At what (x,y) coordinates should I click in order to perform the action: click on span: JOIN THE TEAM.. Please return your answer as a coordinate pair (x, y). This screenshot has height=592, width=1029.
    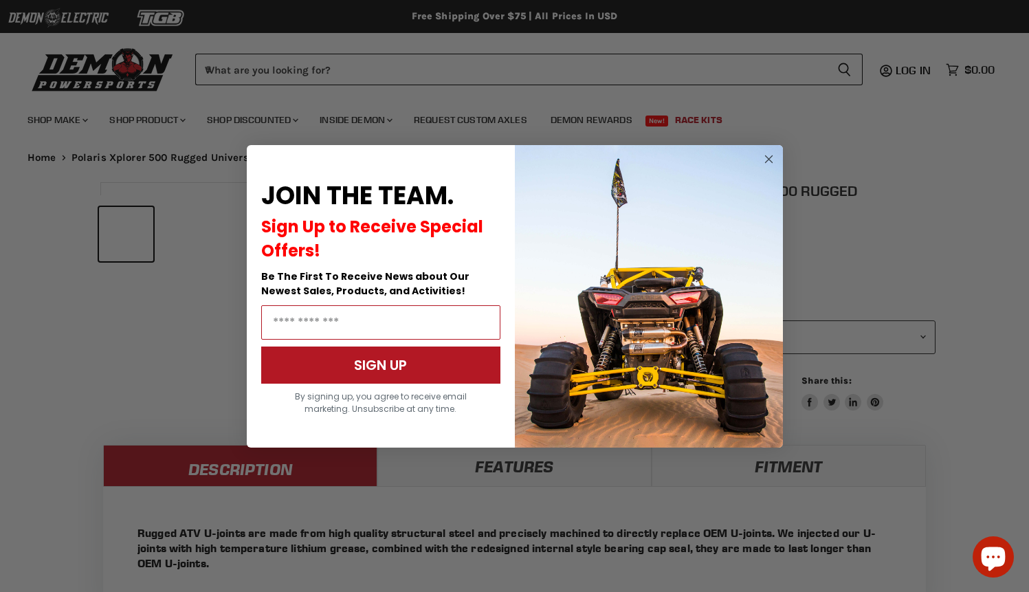
    Looking at the image, I should click on (357, 195).